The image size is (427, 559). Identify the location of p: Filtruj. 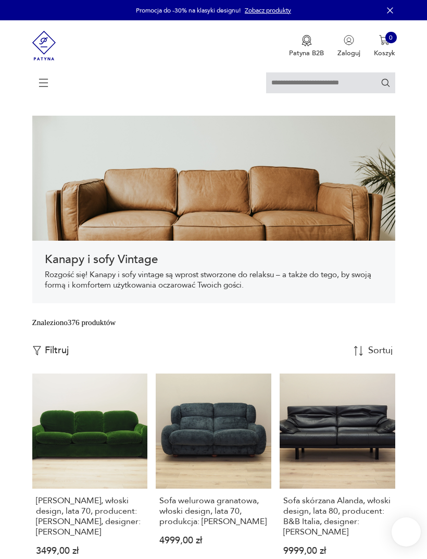
(57, 351).